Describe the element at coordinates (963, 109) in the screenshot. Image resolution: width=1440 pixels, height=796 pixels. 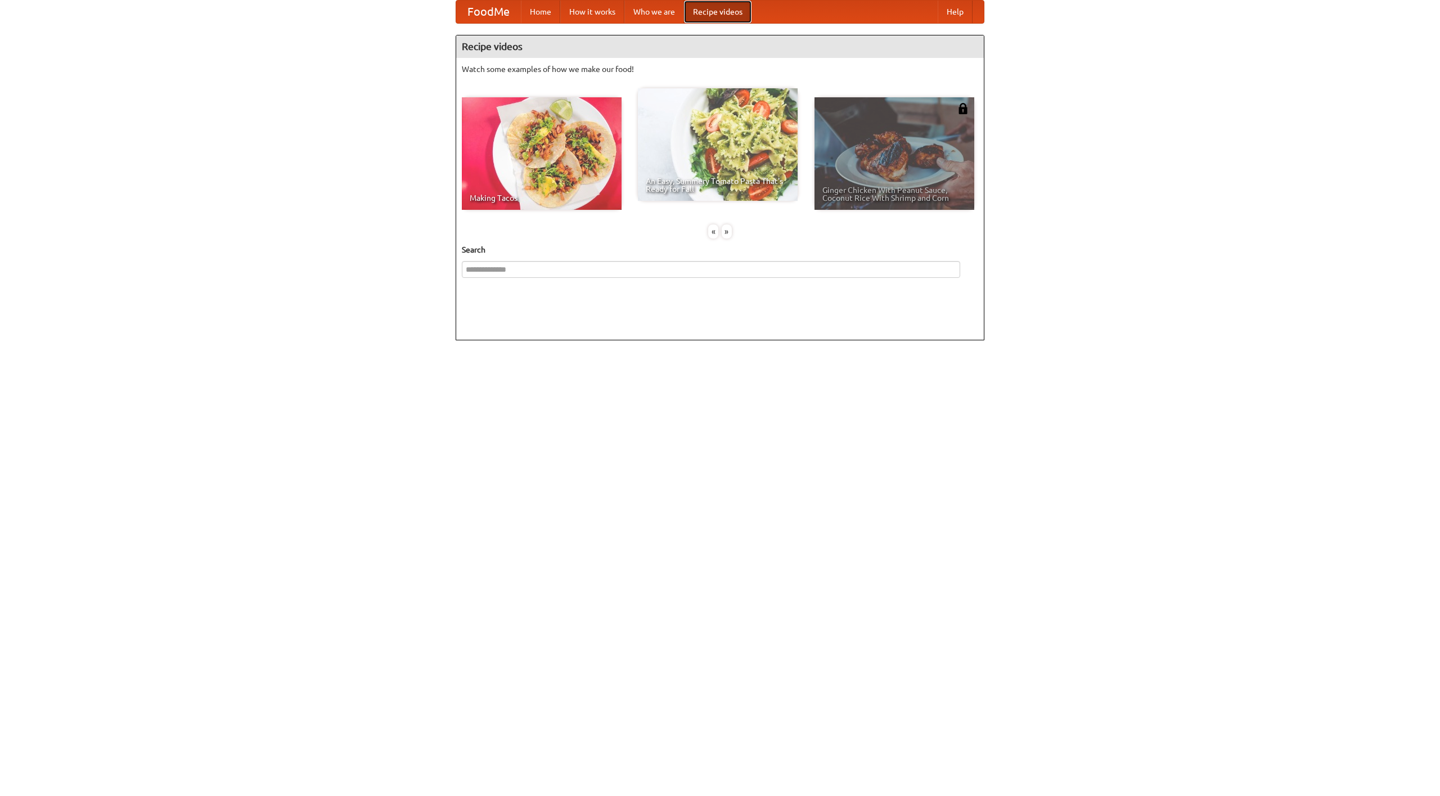
I see `img: 483408.png` at that location.